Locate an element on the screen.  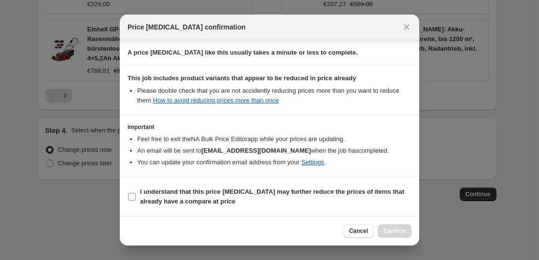
li: Please double check that you are not accidently reducing prices more than you want to reduce them is located at coordinates (274, 96).